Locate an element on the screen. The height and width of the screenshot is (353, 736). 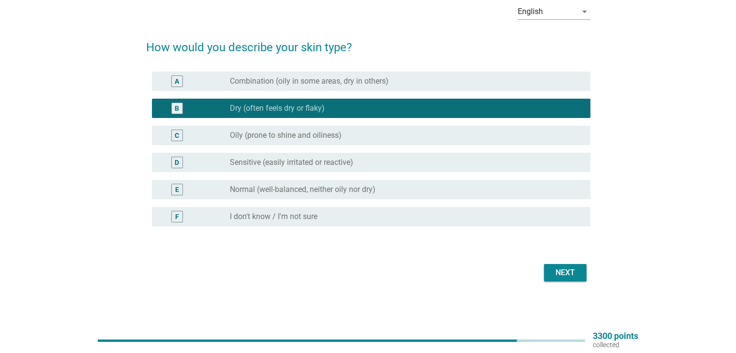
label: Normal (well-balanced, neither oily nor dry) is located at coordinates (302, 190).